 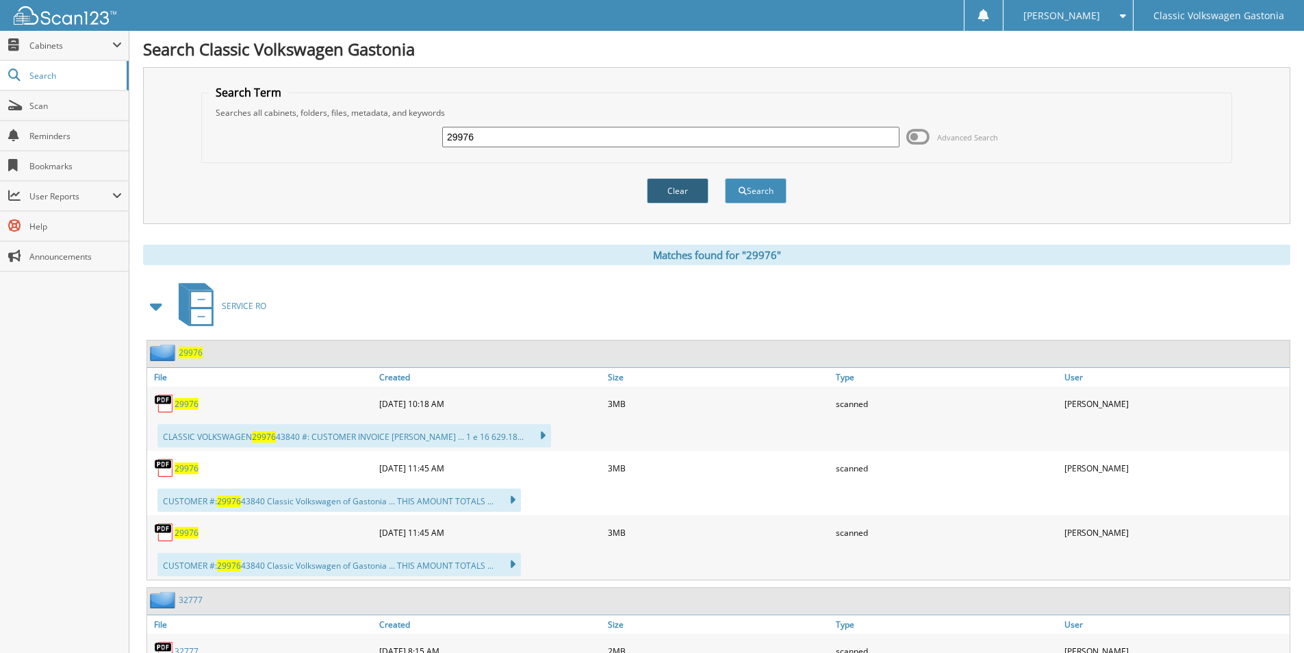 I want to click on span: Scan, so click(x=75, y=105).